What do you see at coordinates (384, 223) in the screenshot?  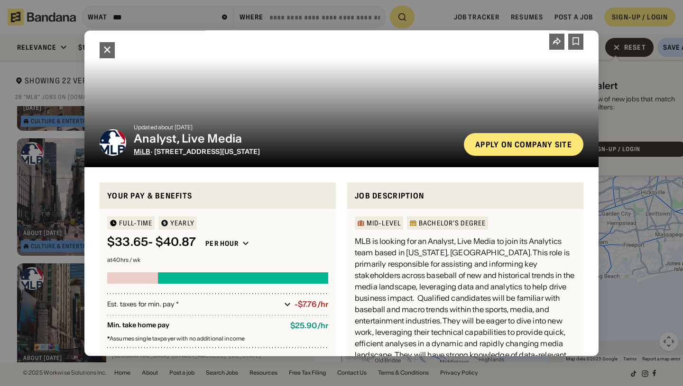 I see `div: Mid-Level` at bounding box center [384, 223].